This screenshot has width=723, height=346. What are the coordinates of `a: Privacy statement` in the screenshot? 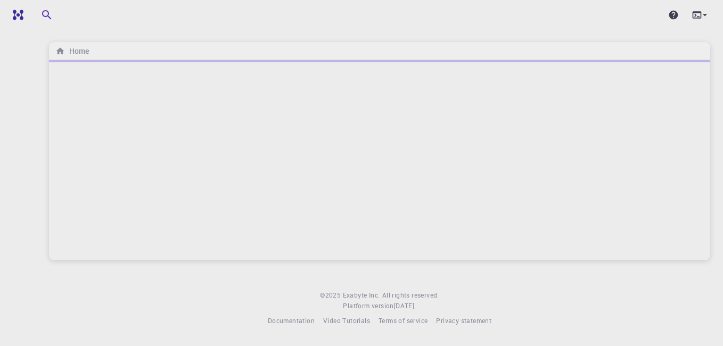 It's located at (464, 321).